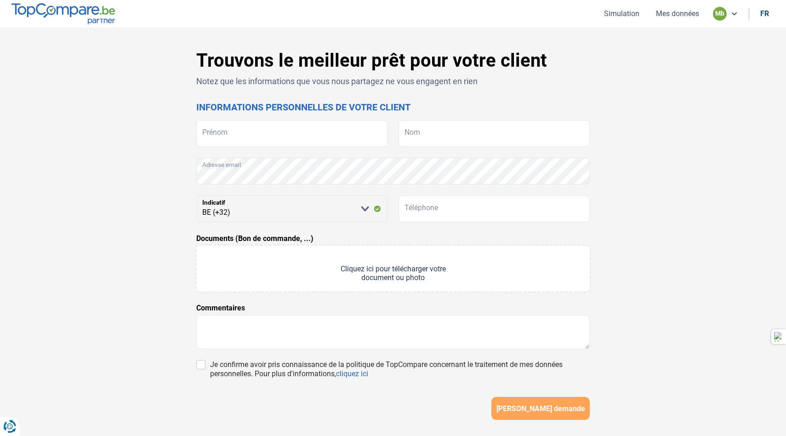 The width and height of the screenshot is (786, 436). Describe the element at coordinates (393, 61) in the screenshot. I see `h1: Trouvons le meilleur prêt pour votre client` at that location.